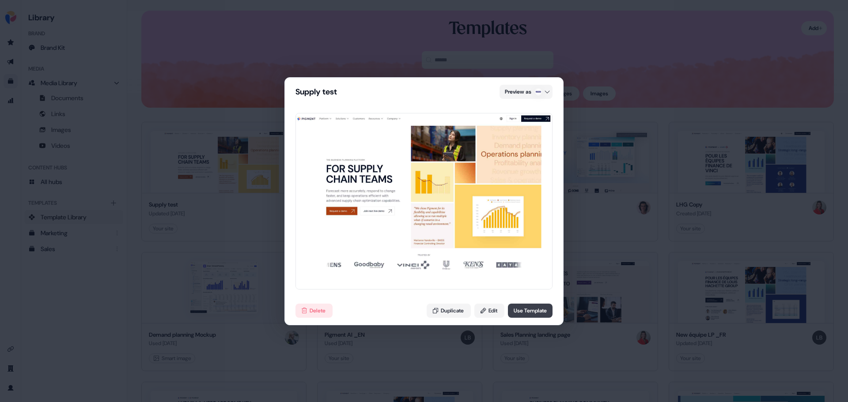 The height and width of the screenshot is (402, 848). Describe the element at coordinates (489, 311) in the screenshot. I see `a: Edit` at that location.